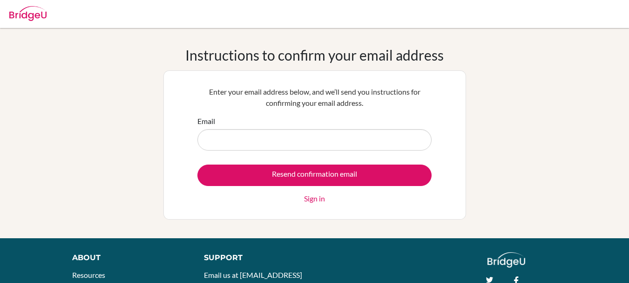  Describe the element at coordinates (506, 259) in the screenshot. I see `img: logo_white@2x-f4f0deed5e89b7ecb1c2cc34c3e3d731f90f0f143d5ea2071677605dd97b5244.png` at that location.